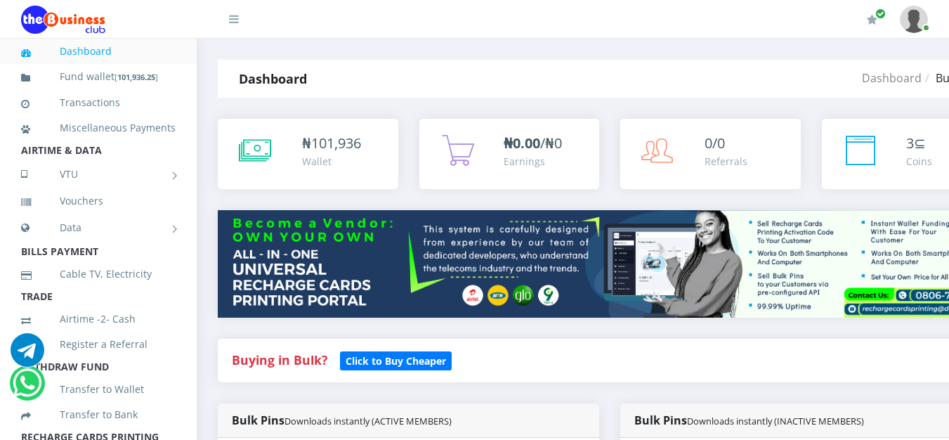  What do you see at coordinates (98, 128) in the screenshot?
I see `a: Miscellaneous Payments` at bounding box center [98, 128].